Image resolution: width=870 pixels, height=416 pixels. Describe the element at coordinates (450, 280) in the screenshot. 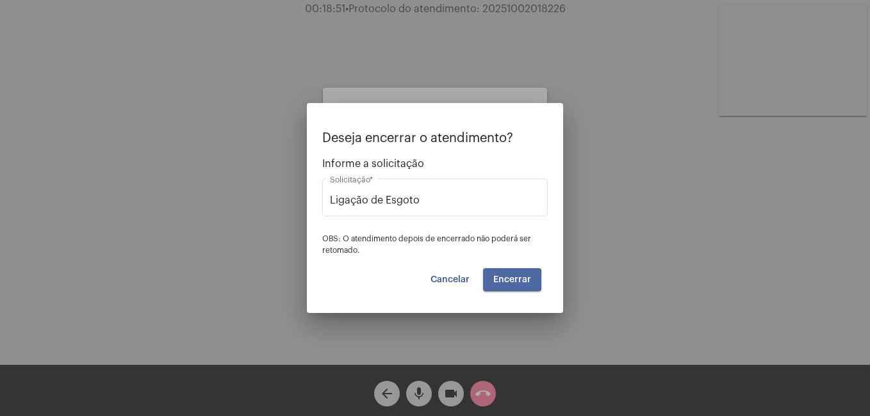

I see `button: Cancelar` at that location.